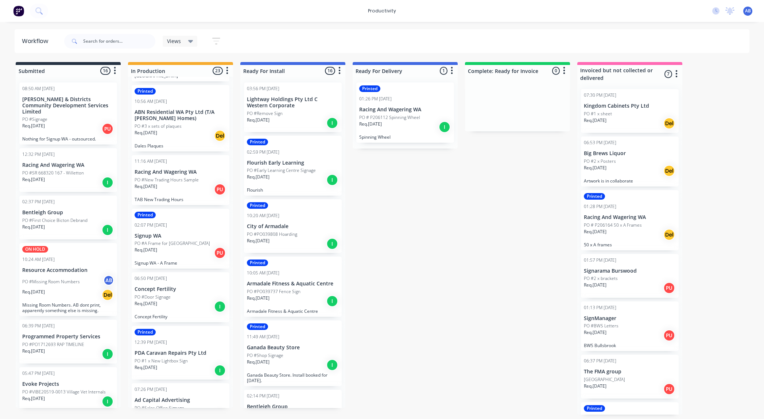 The height and width of the screenshot is (419, 764). What do you see at coordinates (35, 249) in the screenshot?
I see `div: ON HOLD` at bounding box center [35, 249].